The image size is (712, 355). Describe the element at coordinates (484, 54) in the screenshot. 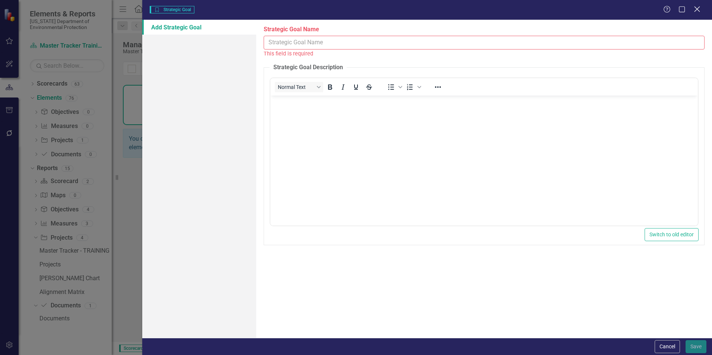

I see `div: This field is required` at that location.